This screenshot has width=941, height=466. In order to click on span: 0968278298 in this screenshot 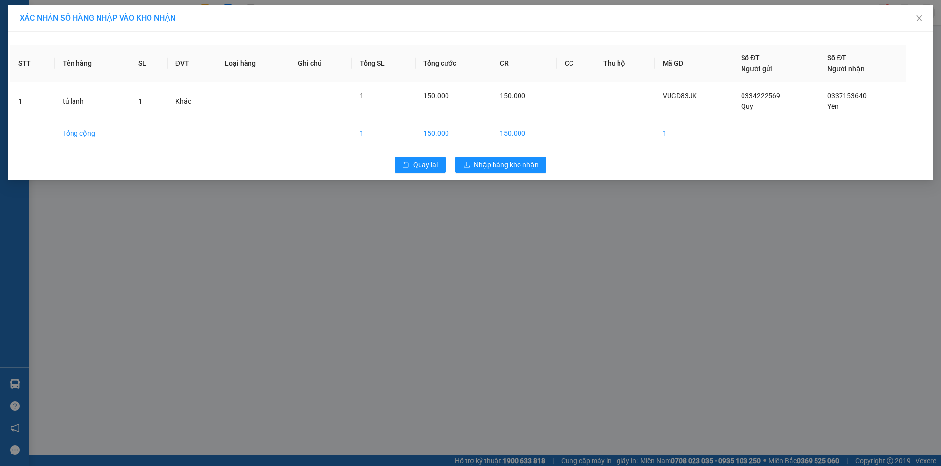, I will do `click(26, 68)`.